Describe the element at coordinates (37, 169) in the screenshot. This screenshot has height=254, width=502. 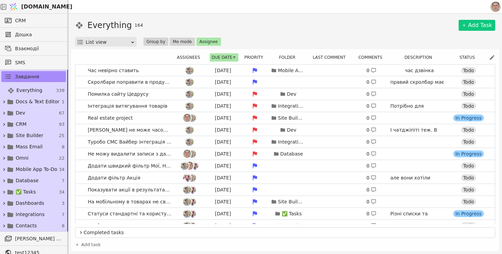
I see `span: Mobile App To-Do` at that location.